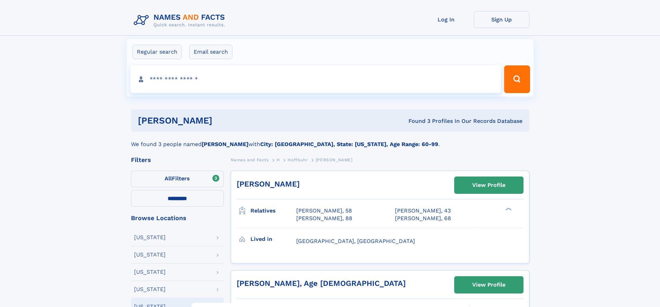  I want to click on div: Filters, so click(177, 160).